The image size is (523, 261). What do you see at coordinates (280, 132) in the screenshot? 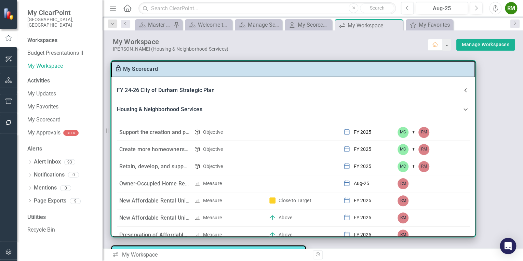
I see `a: Support the creation and preservation of affordable rental housing for low- to moderate-income (8...` at bounding box center [280, 132].